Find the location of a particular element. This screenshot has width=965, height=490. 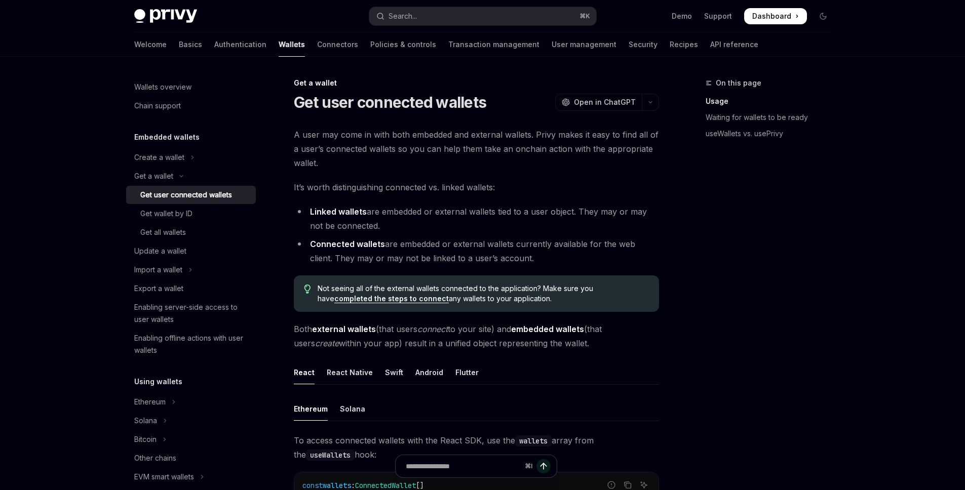

button: Toggle Solana section is located at coordinates (191, 421).